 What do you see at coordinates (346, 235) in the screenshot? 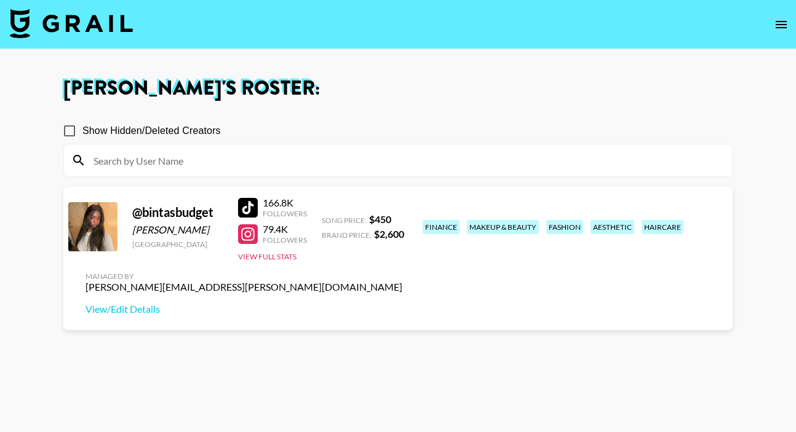
I see `span: Brand Price:` at bounding box center [346, 235].